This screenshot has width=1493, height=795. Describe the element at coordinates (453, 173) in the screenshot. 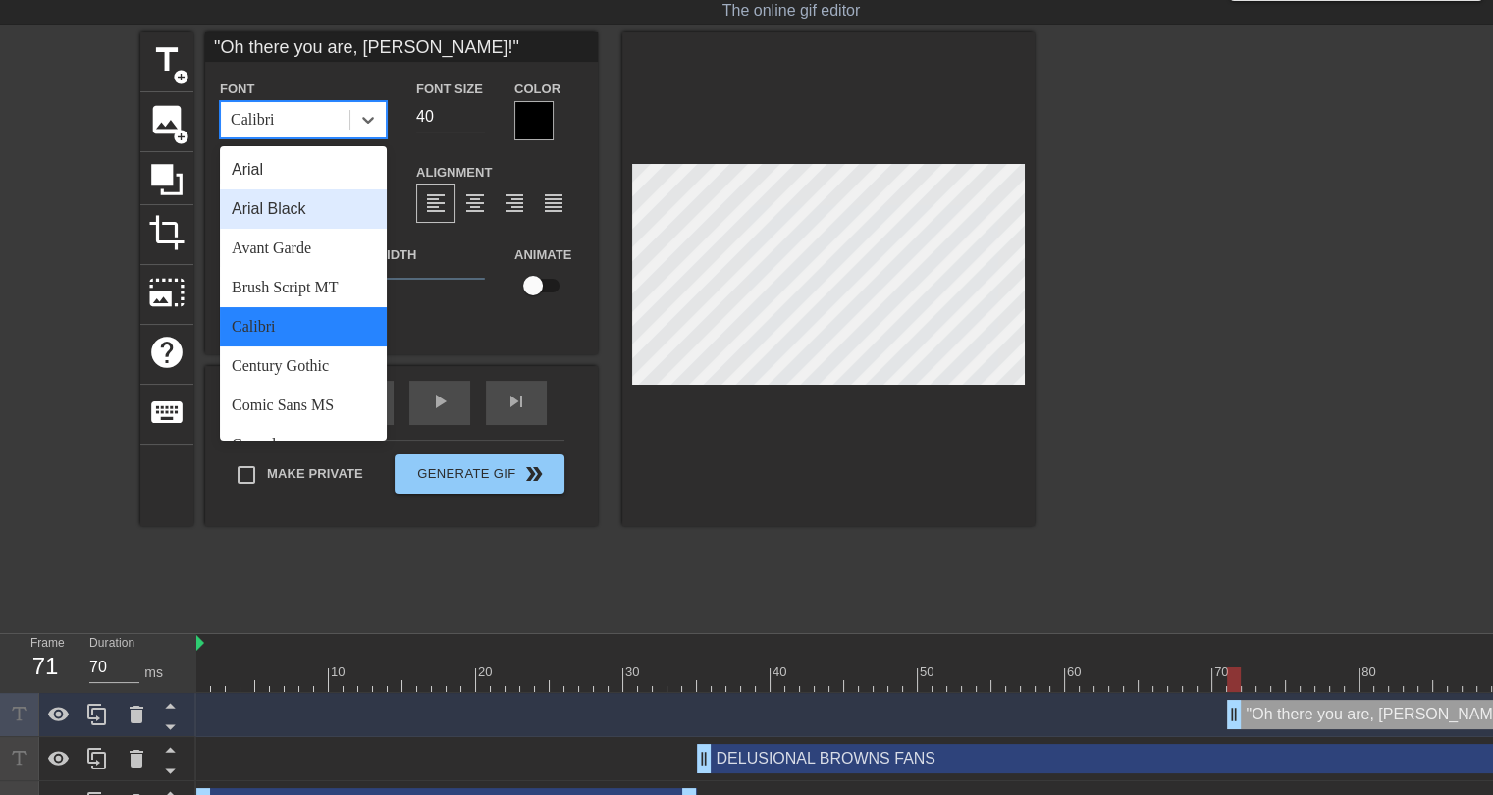

I see `label: Alignment` at that location.